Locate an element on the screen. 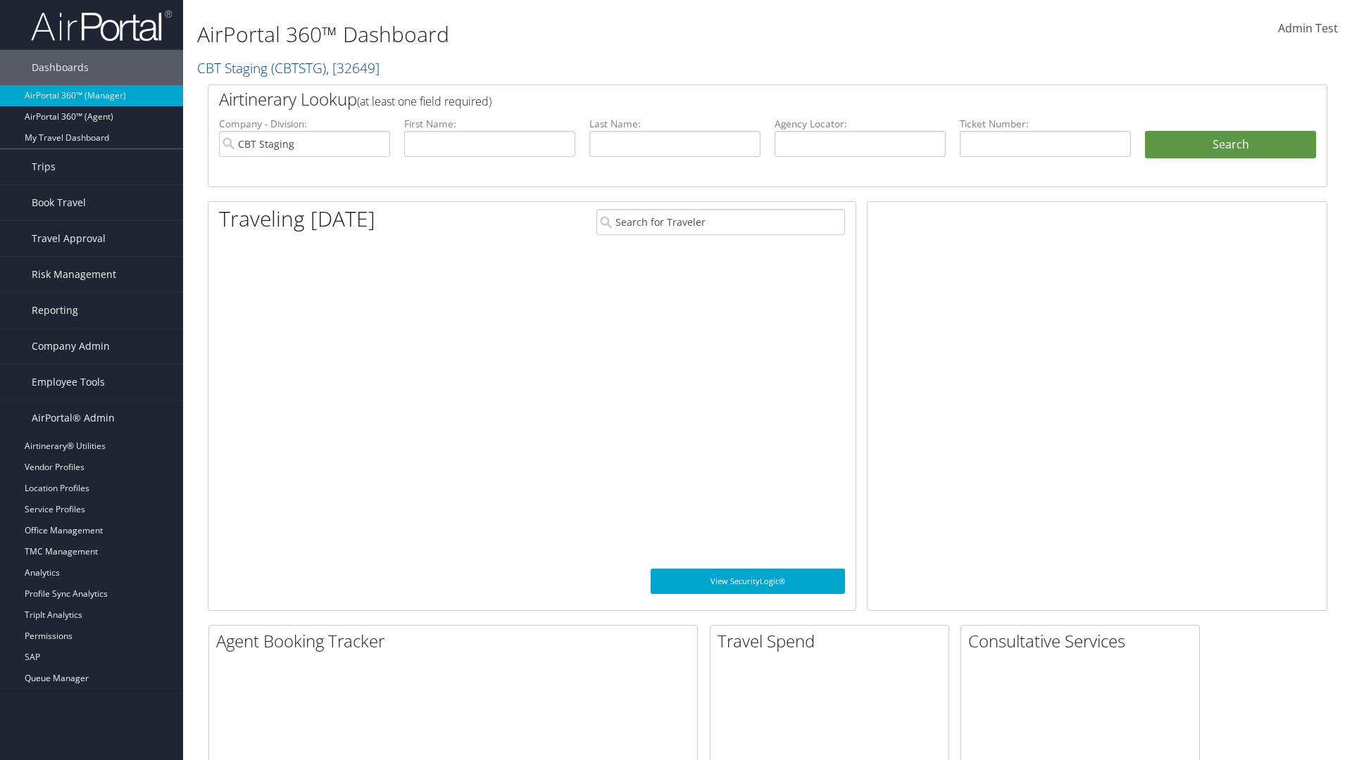 The width and height of the screenshot is (1352, 760). label: First Name: is located at coordinates (489, 124).